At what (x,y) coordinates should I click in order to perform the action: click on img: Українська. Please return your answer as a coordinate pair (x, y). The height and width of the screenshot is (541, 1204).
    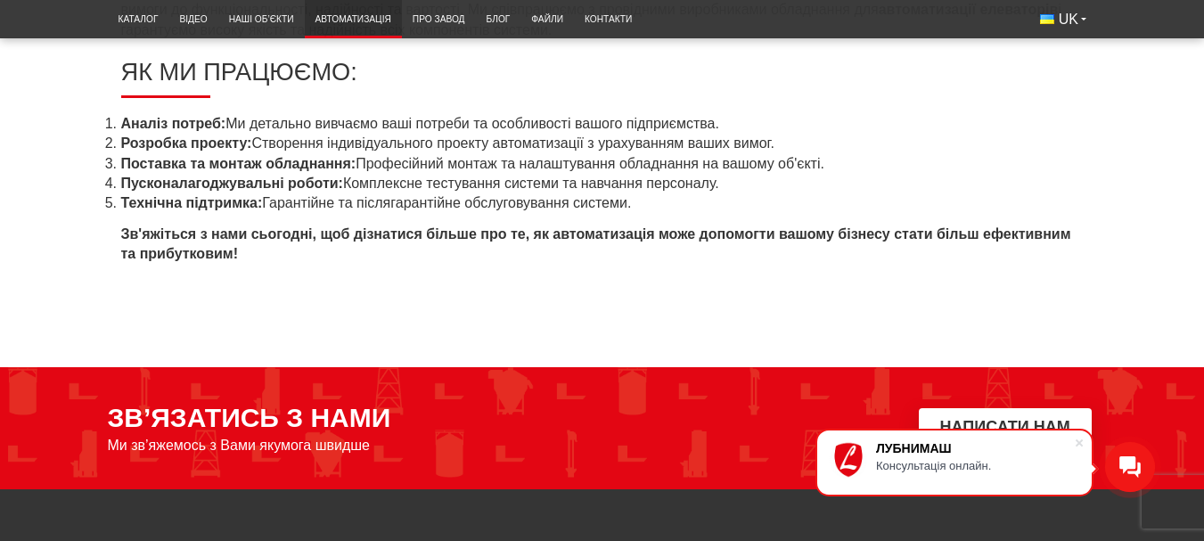
    Looking at the image, I should click on (1048, 19).